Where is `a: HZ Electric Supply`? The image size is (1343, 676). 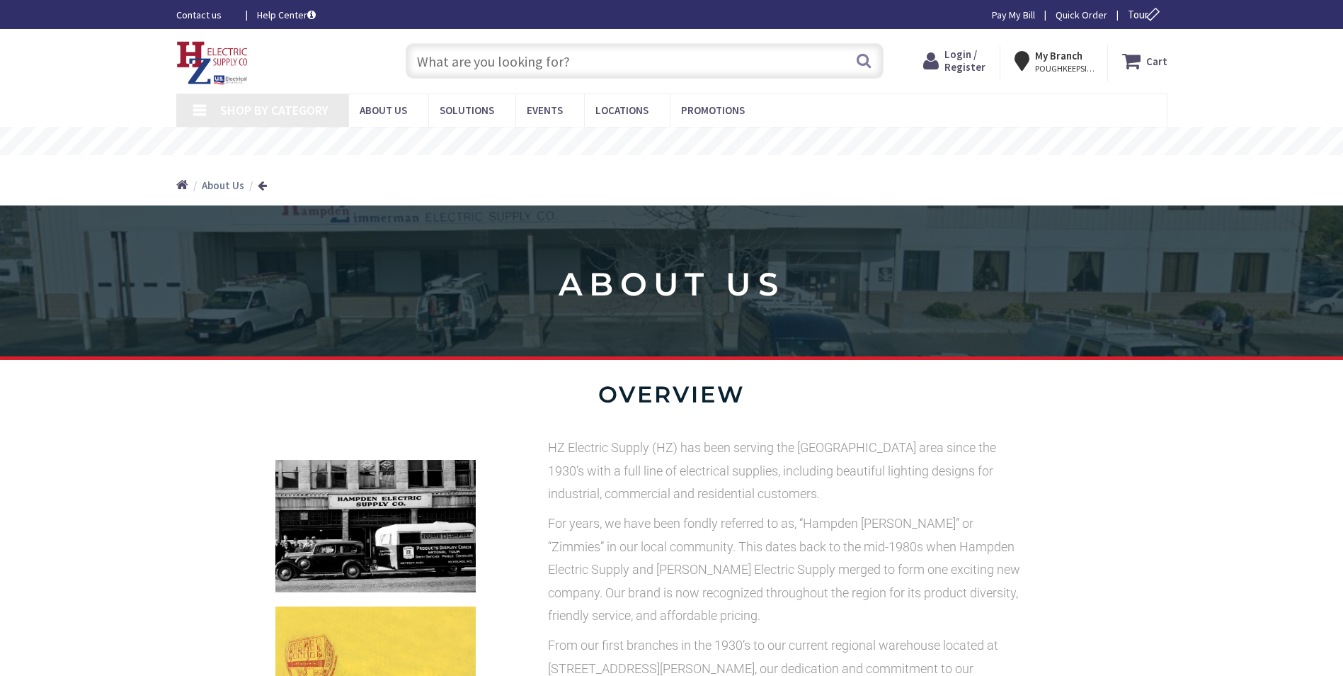
a: HZ Electric Supply is located at coordinates (212, 63).